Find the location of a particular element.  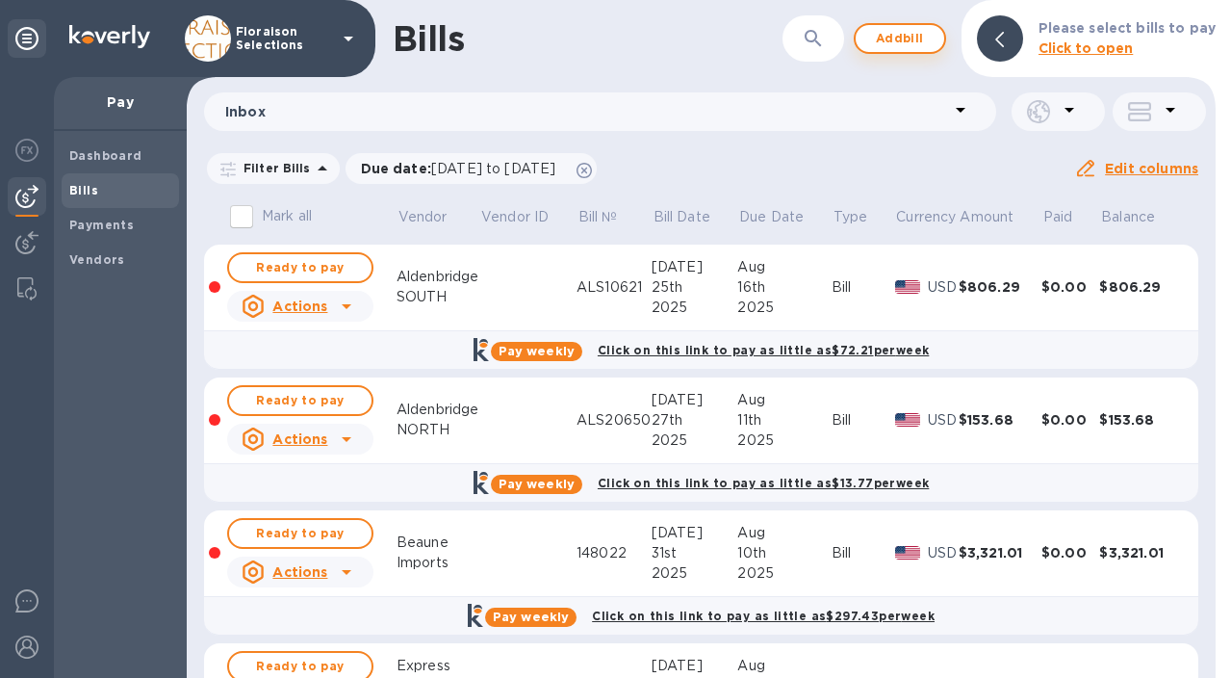

div: 11th is located at coordinates (784, 420).